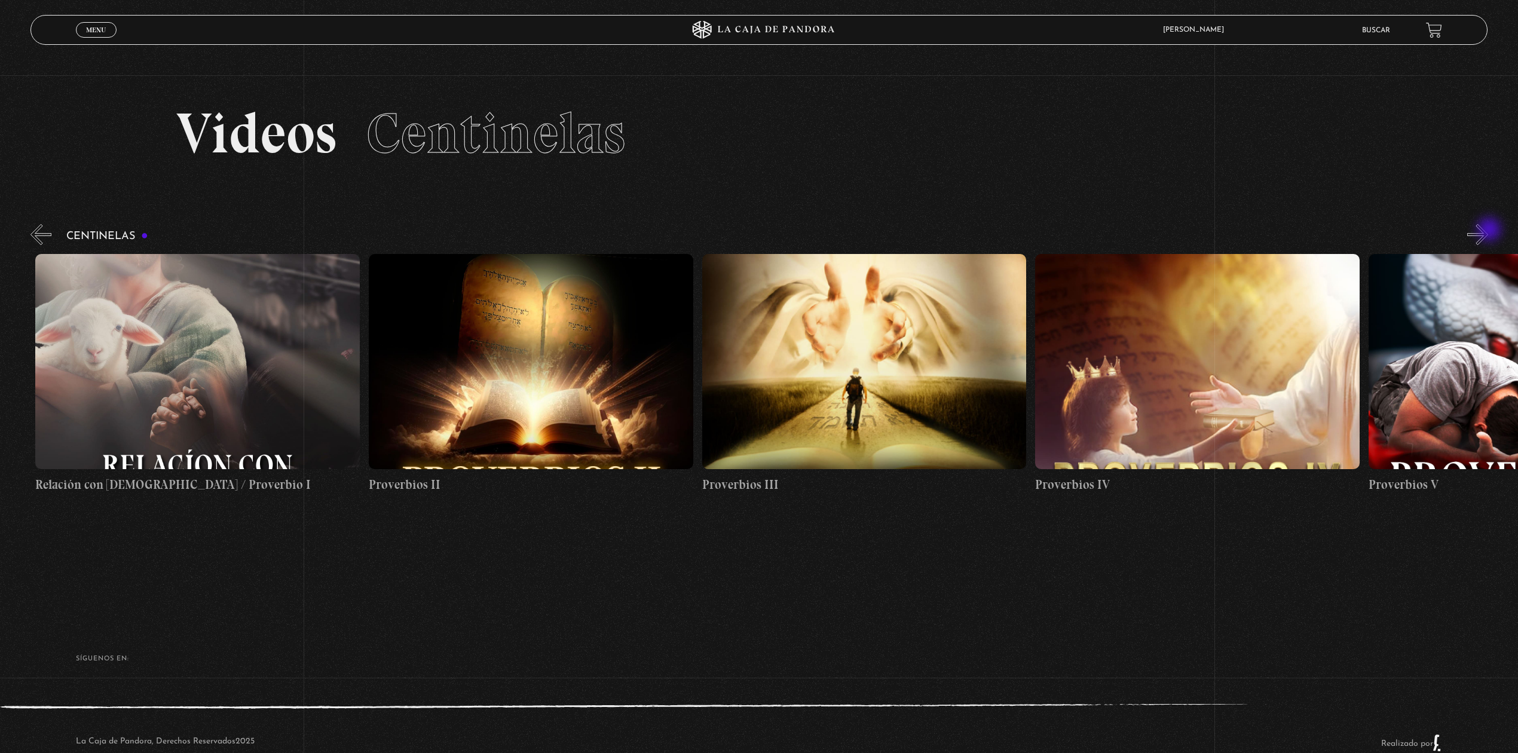 This screenshot has width=1518, height=753. I want to click on button: Previous, so click(41, 234).